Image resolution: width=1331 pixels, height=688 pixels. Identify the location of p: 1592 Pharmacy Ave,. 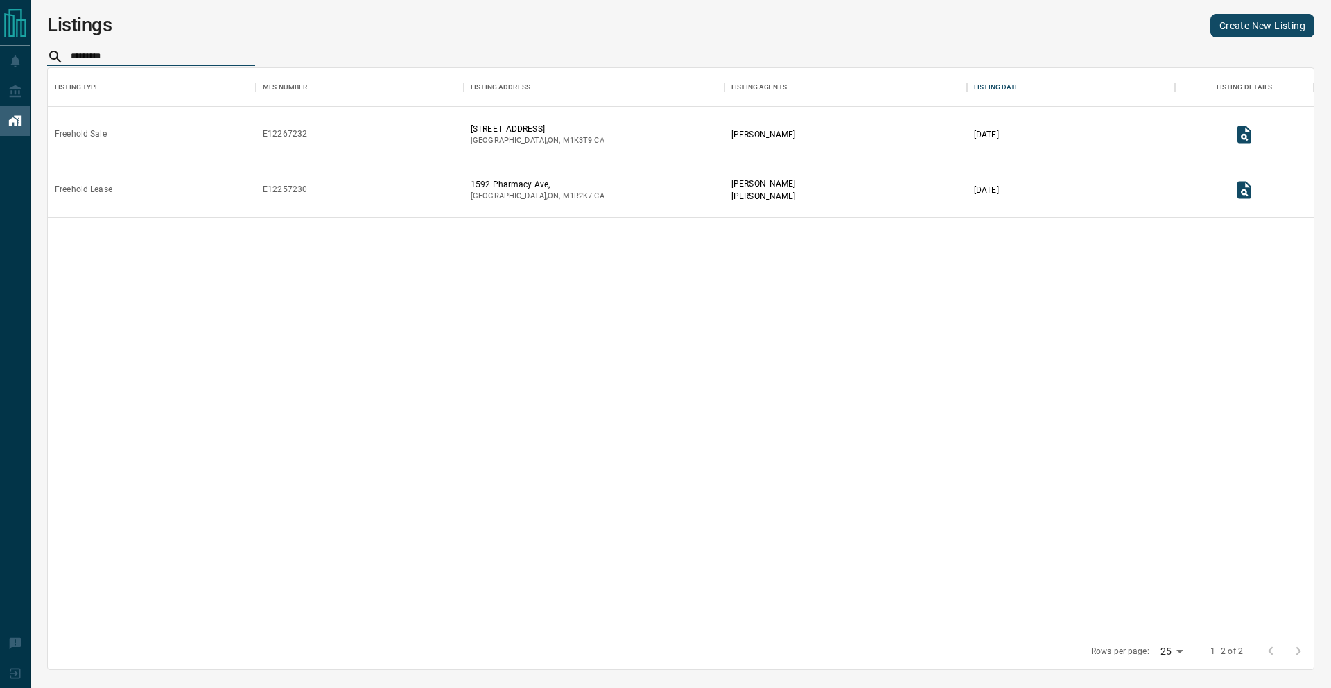
(537, 184).